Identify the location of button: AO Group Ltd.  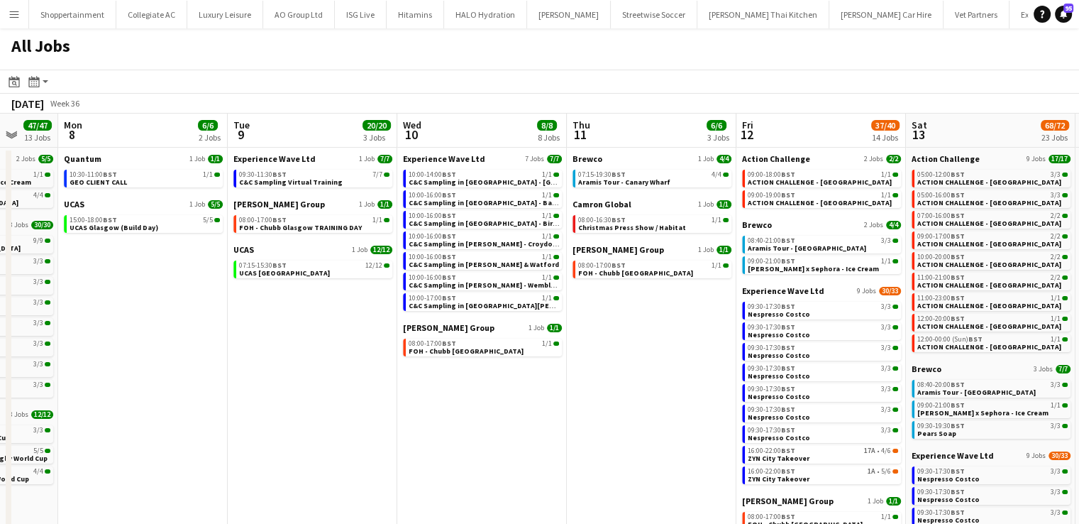
(299, 14).